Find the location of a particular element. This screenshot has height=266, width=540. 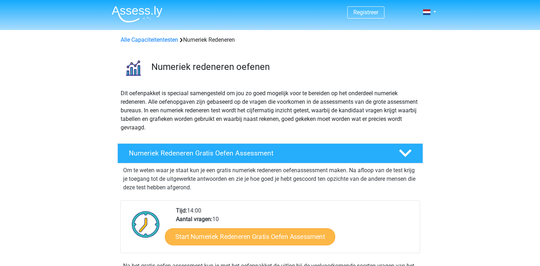

div: Numeriek Redeneren is located at coordinates (270, 40).